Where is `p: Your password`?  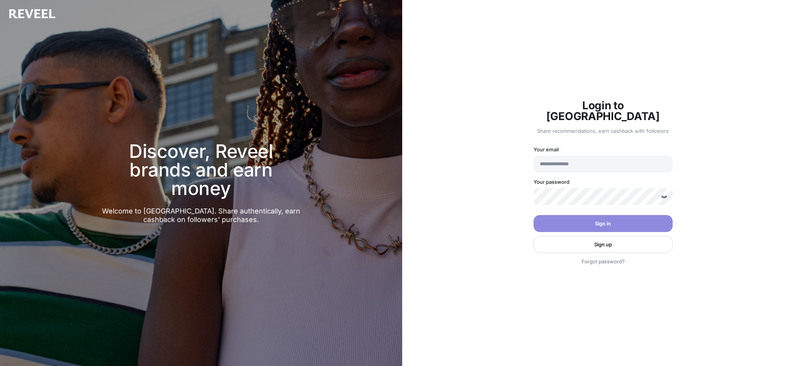
p: Your password is located at coordinates (603, 182).